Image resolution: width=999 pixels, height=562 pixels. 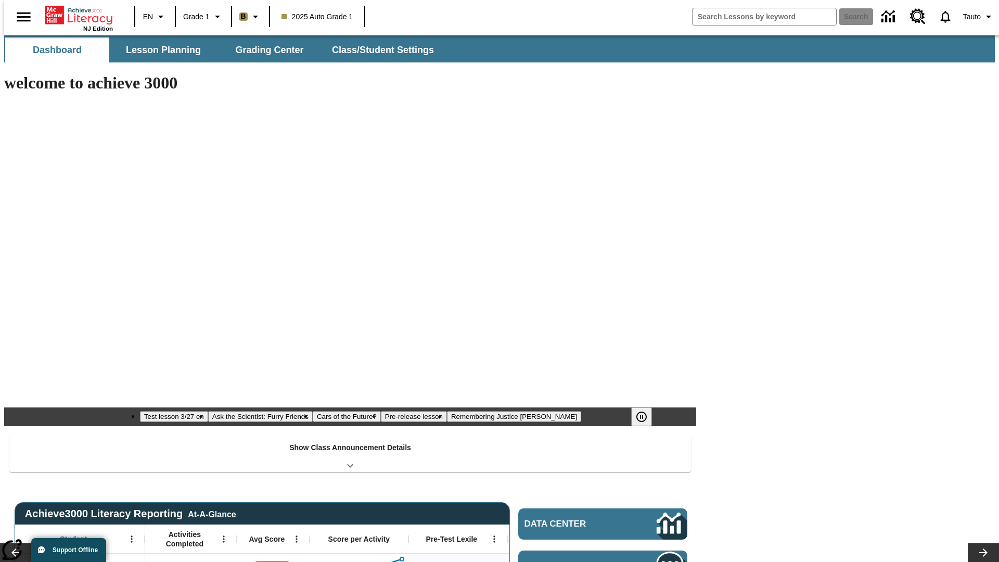 I want to click on button: Language: EN, Select a language, so click(x=155, y=17).